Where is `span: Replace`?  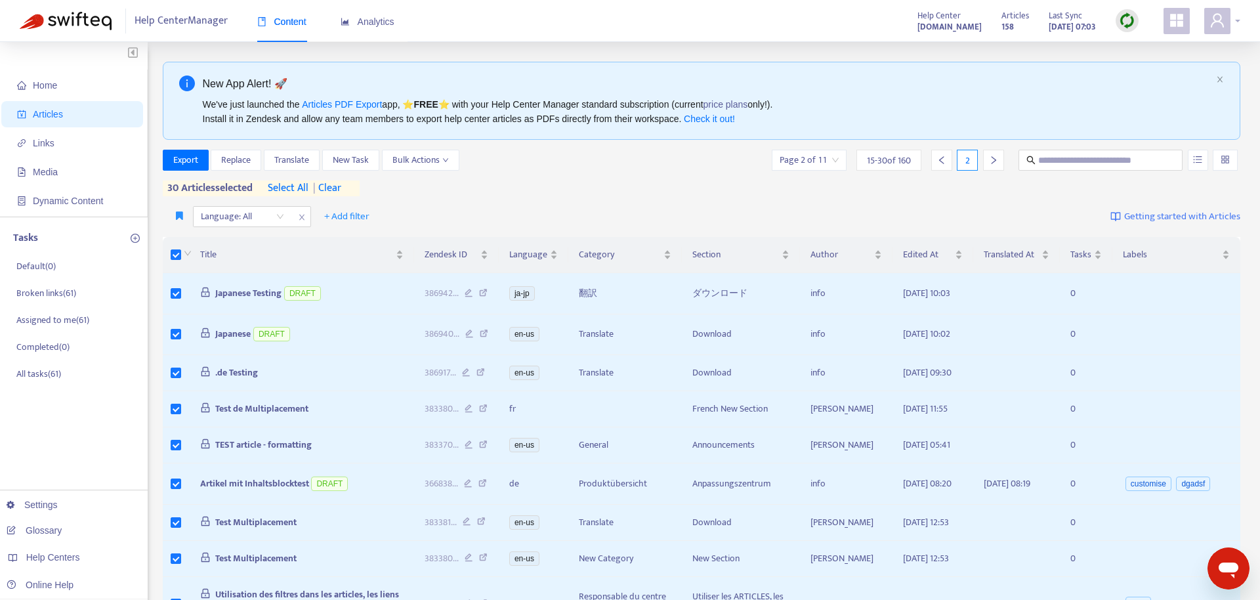
span: Replace is located at coordinates (236, 160).